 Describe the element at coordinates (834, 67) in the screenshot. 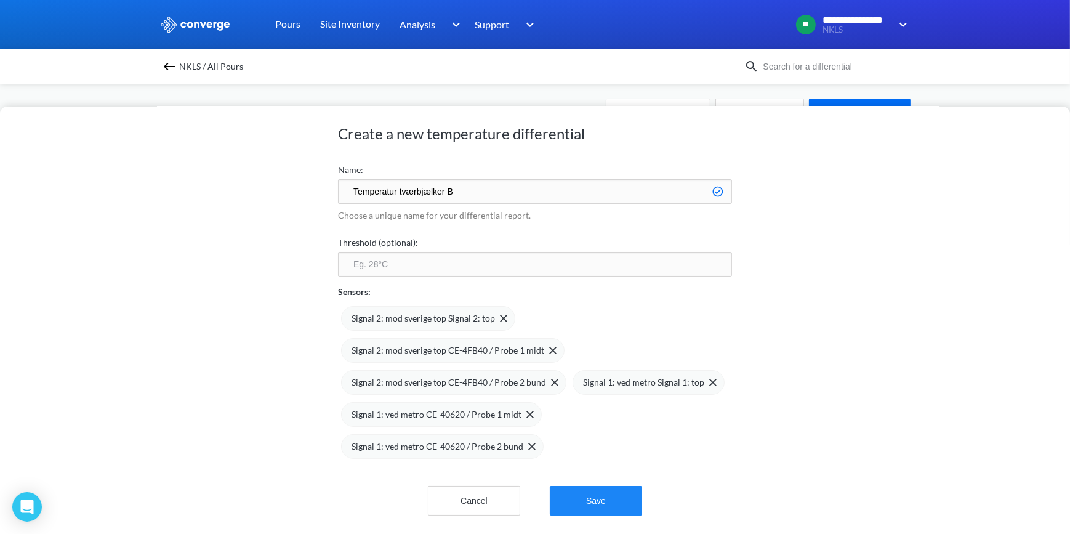

I see `input: Search for a differential` at that location.